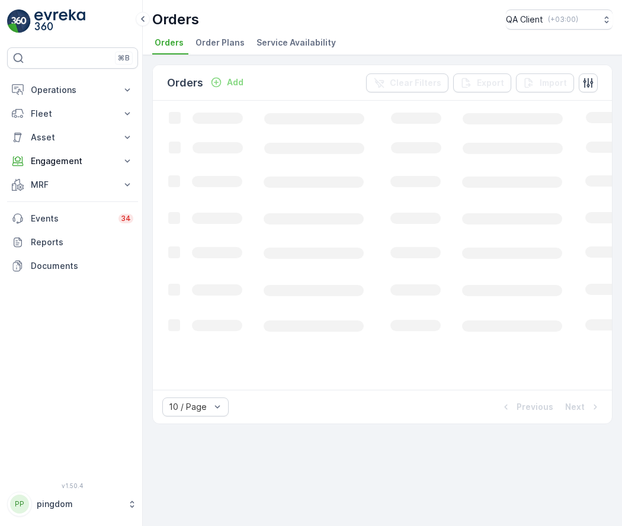 The height and width of the screenshot is (526, 622). Describe the element at coordinates (407, 83) in the screenshot. I see `button: Clear Filters` at that location.